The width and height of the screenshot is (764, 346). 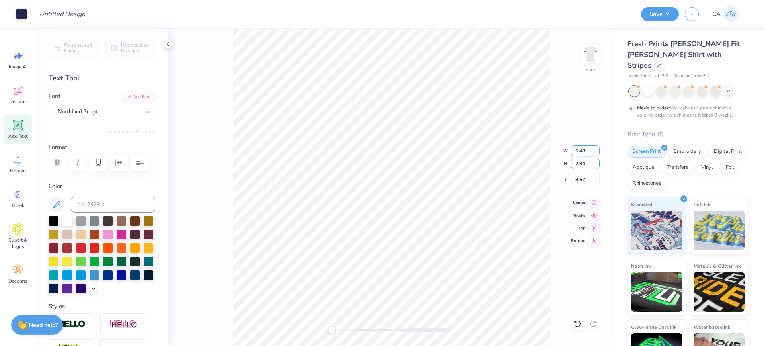 I want to click on span: Metallic & Glitter Ink, so click(x=717, y=265).